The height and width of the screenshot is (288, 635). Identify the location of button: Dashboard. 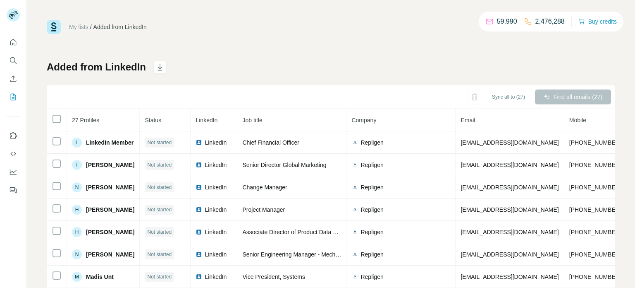
(13, 172).